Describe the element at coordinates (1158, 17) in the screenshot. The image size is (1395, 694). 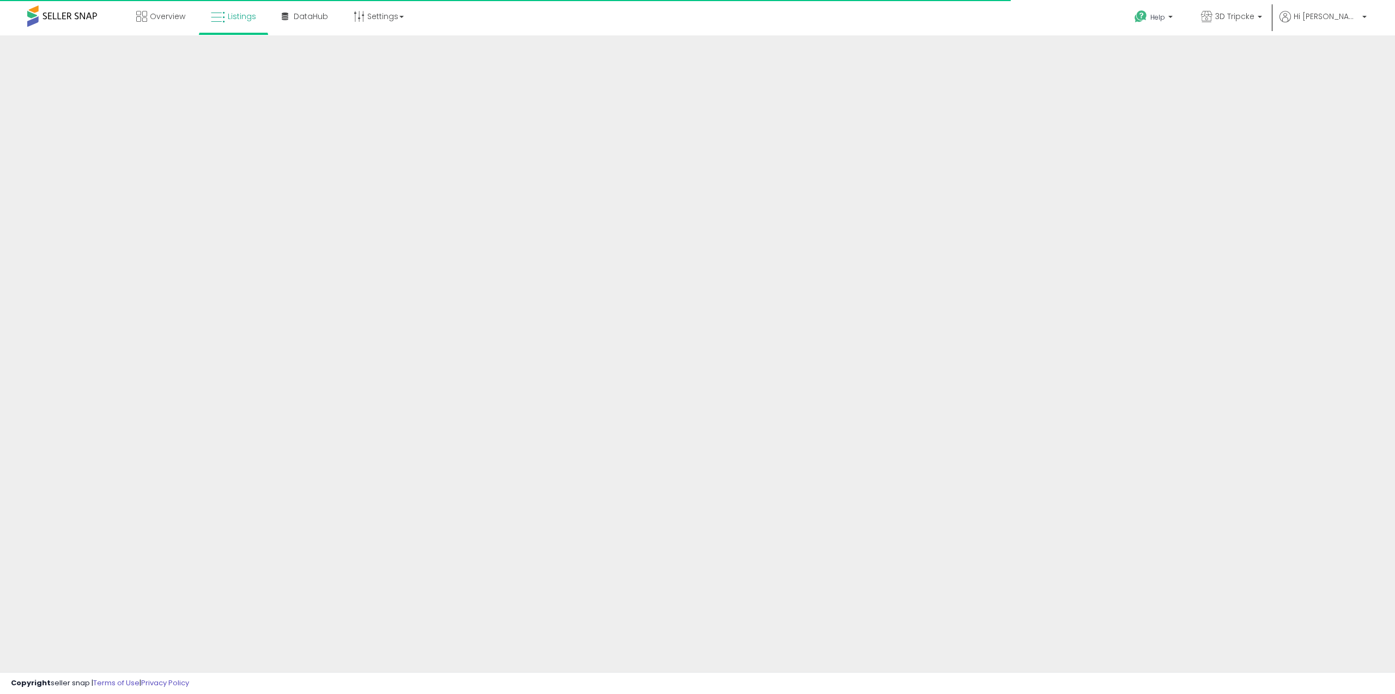
I see `span: Help` at that location.